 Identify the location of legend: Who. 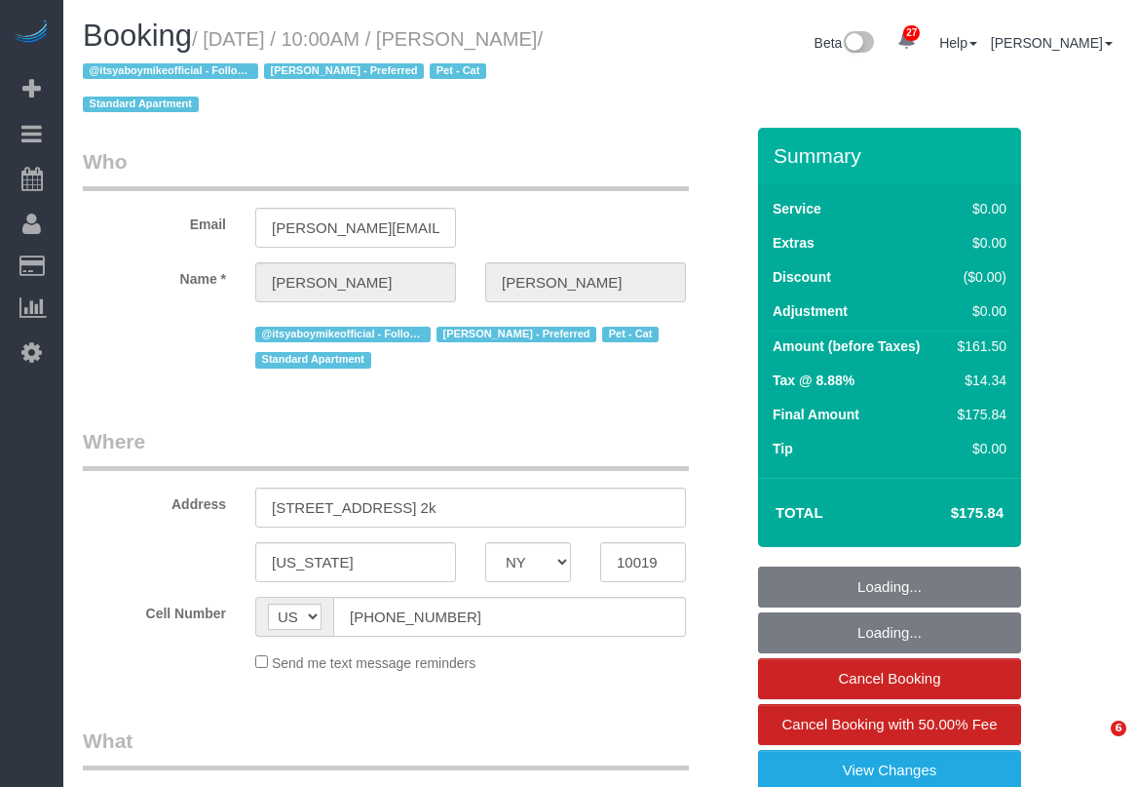
(386, 169).